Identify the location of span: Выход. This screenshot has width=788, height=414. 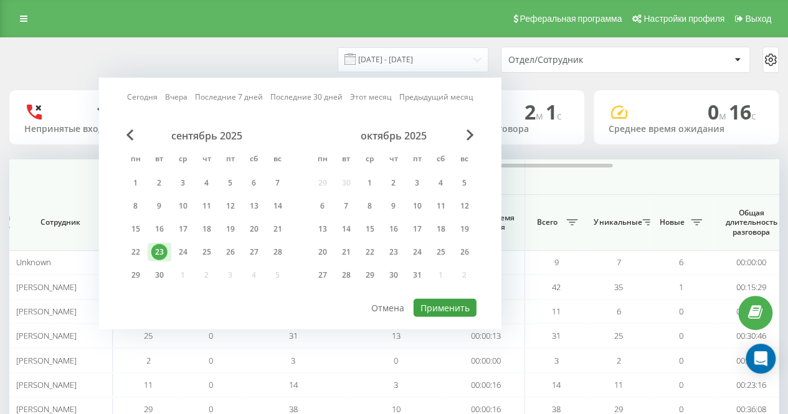
(758, 19).